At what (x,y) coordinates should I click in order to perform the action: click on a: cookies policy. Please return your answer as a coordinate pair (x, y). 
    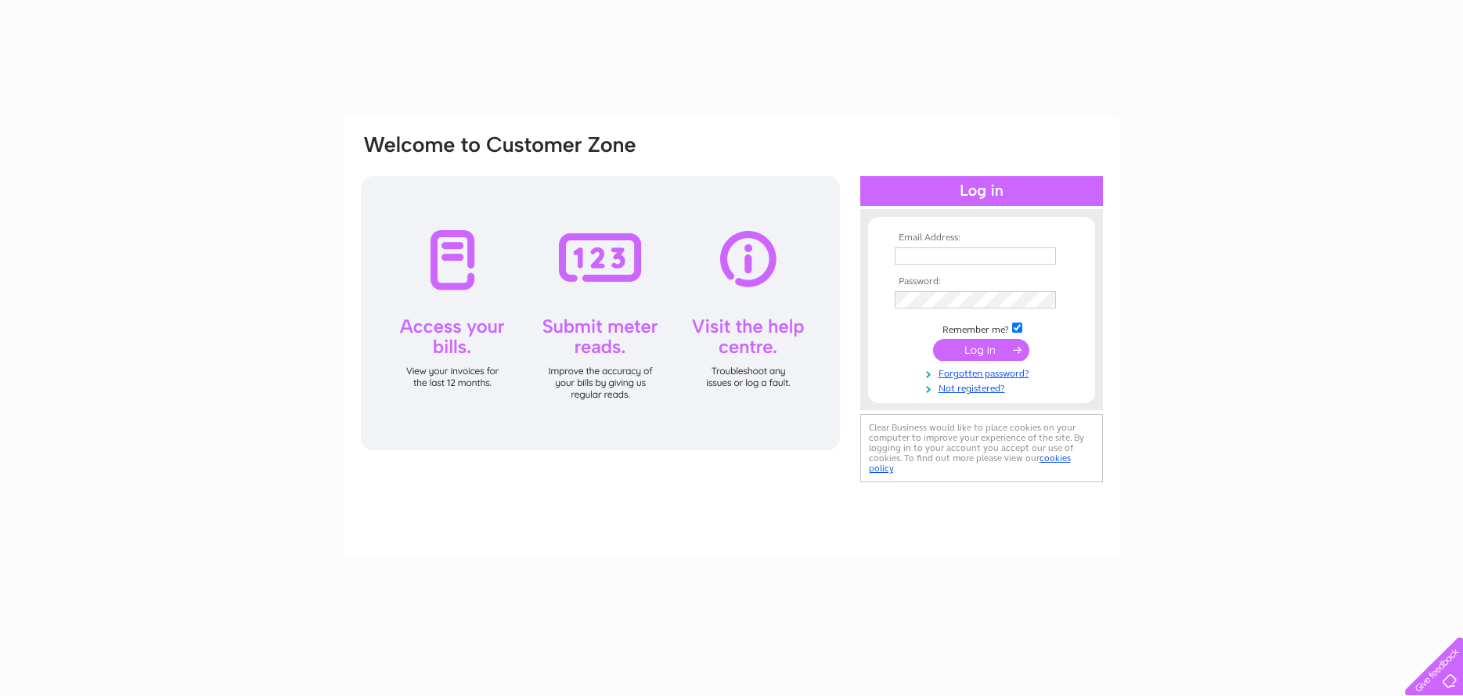
    Looking at the image, I should click on (970, 463).